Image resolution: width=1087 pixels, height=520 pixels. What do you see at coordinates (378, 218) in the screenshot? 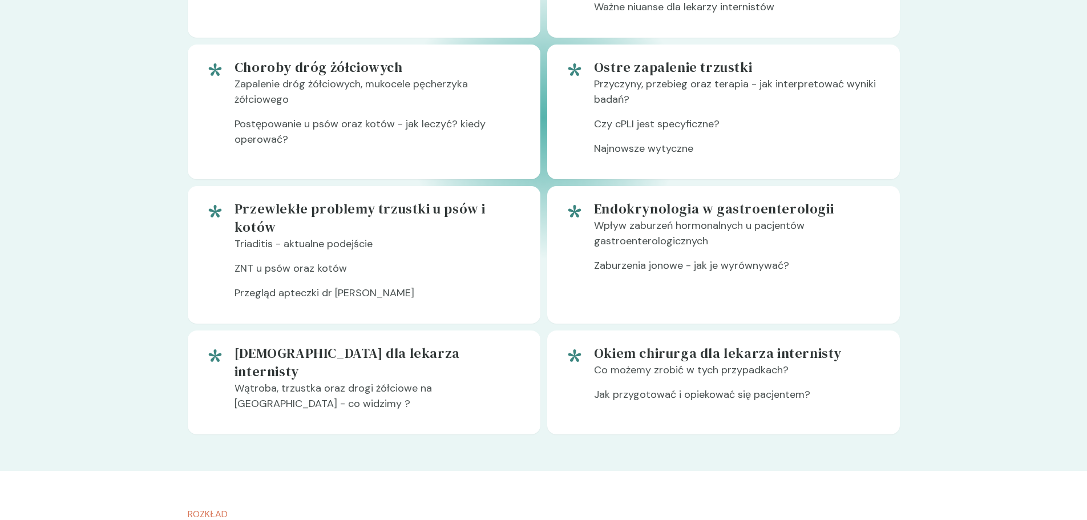
I see `h5: Przewlekłe problemy trzustki u psów i kotów` at bounding box center [378, 218].